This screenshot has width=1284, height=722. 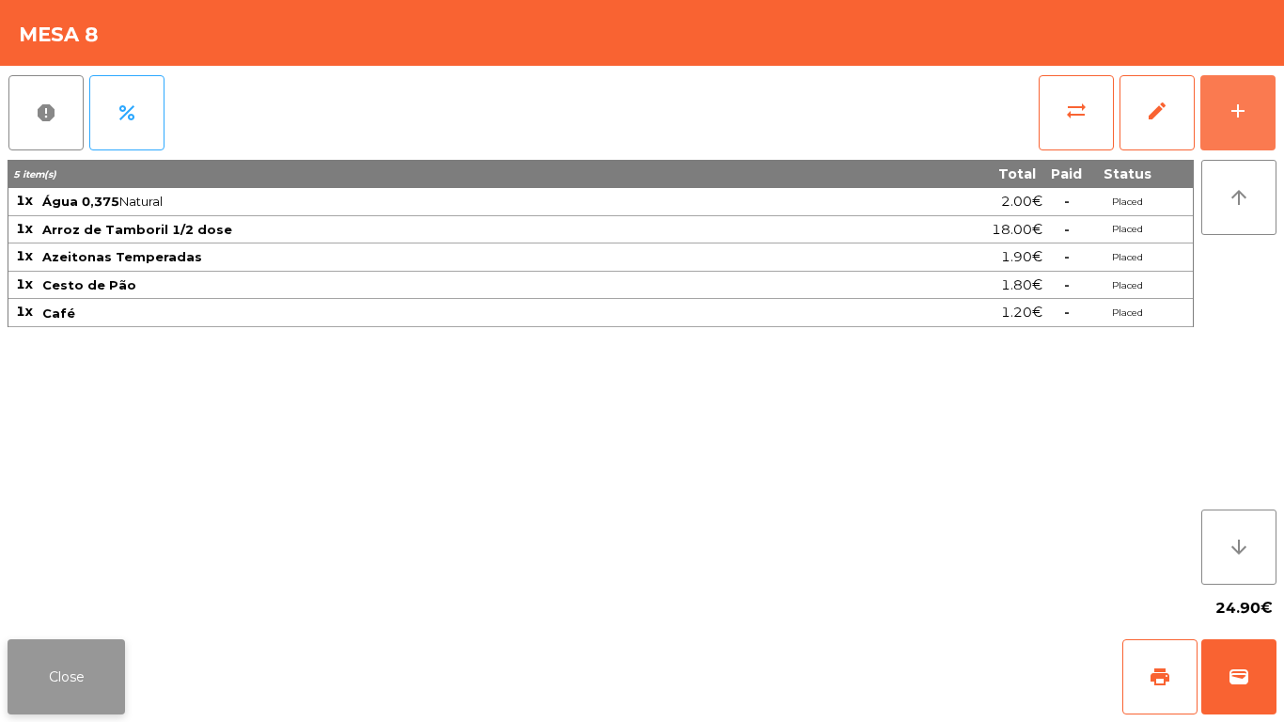 I want to click on button: edit, so click(x=1157, y=113).